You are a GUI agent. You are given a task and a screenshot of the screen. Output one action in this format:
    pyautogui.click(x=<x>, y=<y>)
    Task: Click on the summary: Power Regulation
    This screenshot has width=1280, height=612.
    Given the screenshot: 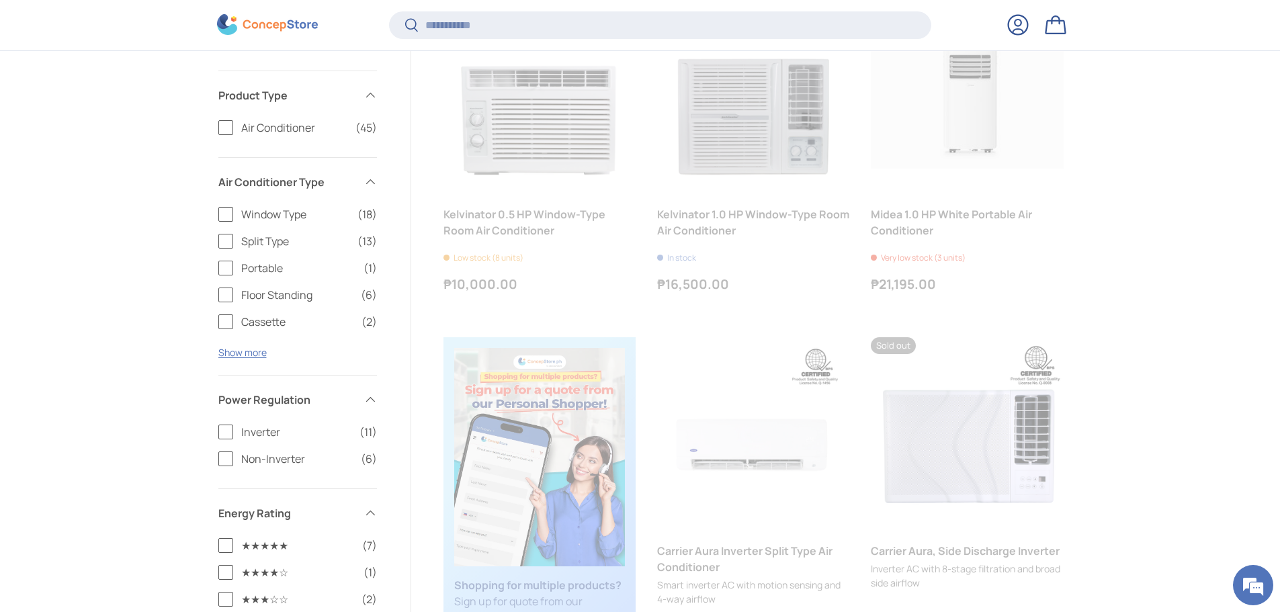 What is the action you would take?
    pyautogui.click(x=298, y=400)
    